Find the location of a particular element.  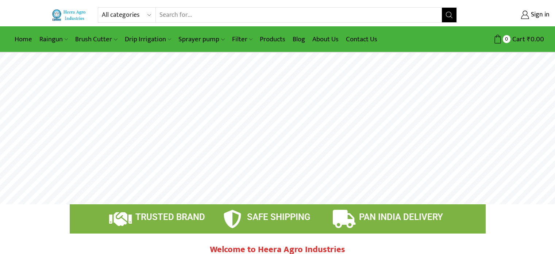

input: Search for... is located at coordinates (299, 15).